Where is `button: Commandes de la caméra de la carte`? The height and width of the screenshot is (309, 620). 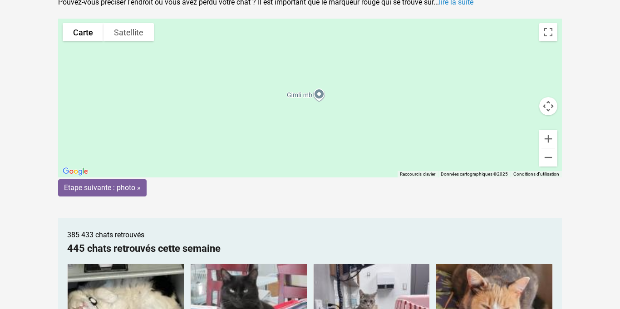
button: Commandes de la caméra de la carte is located at coordinates (548, 106).